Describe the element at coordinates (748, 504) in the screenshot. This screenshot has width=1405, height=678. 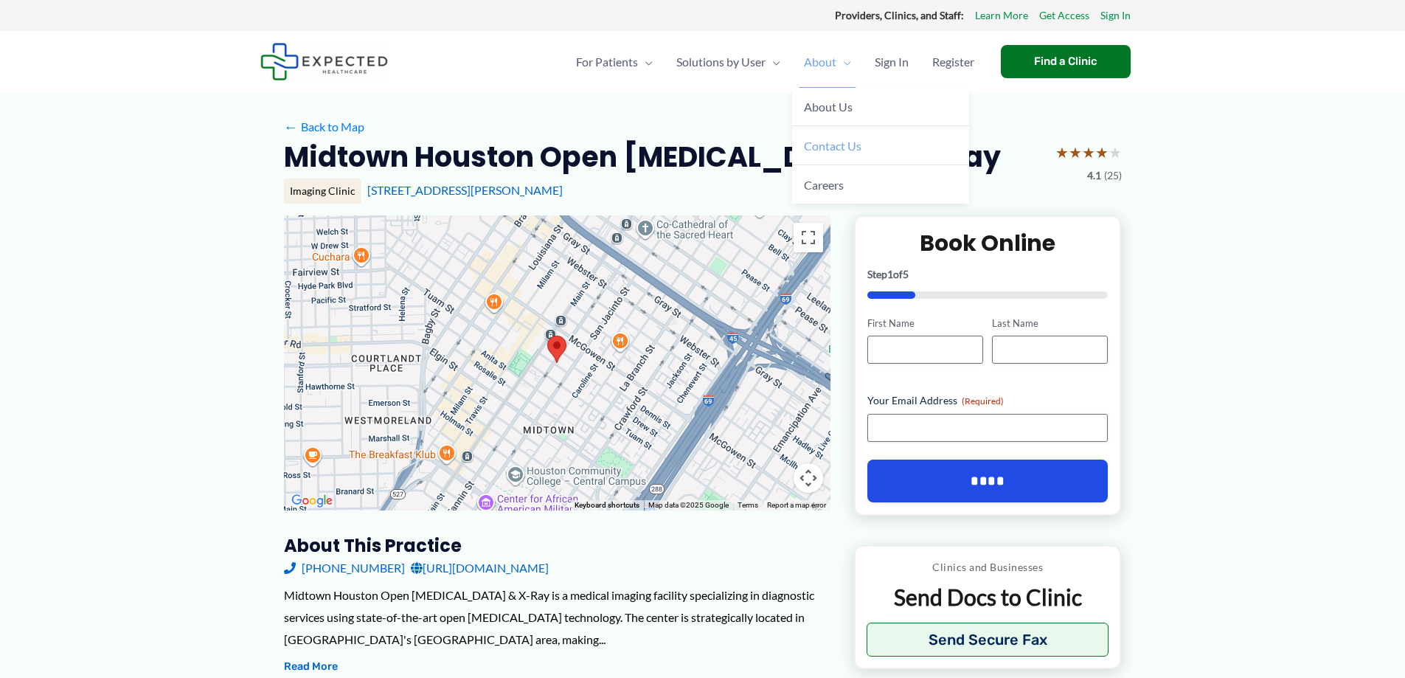
I see `a: Terms (opens in new tab)` at that location.